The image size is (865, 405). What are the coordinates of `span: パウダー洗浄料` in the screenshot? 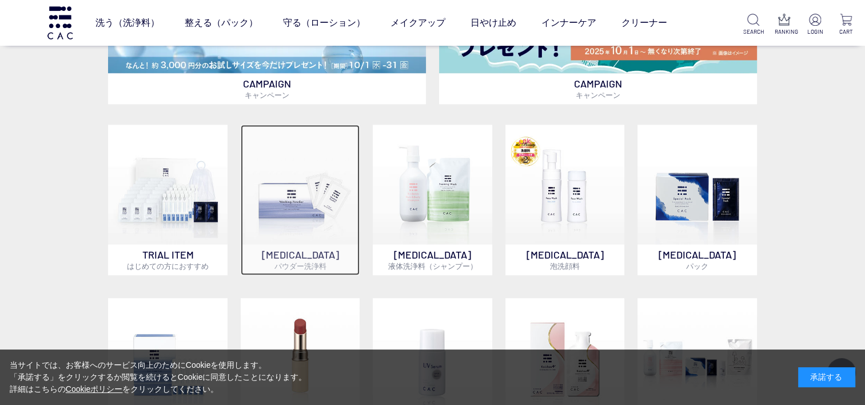 It's located at (300, 266).